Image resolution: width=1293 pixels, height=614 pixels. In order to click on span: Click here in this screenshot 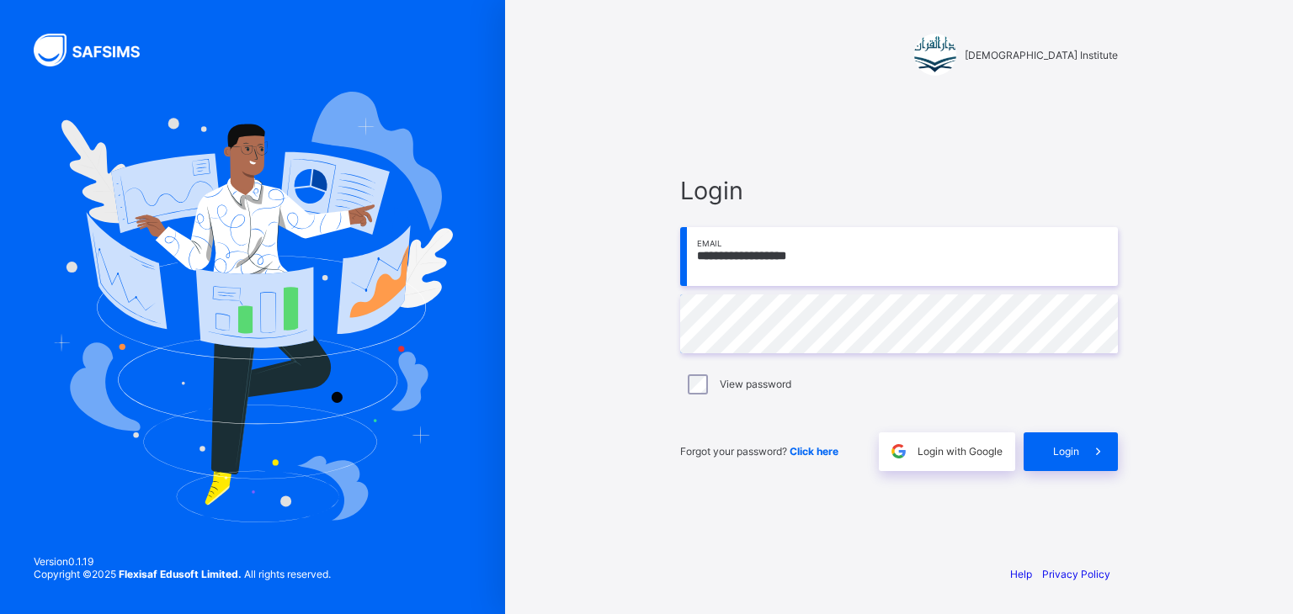, I will do `click(814, 451)`.